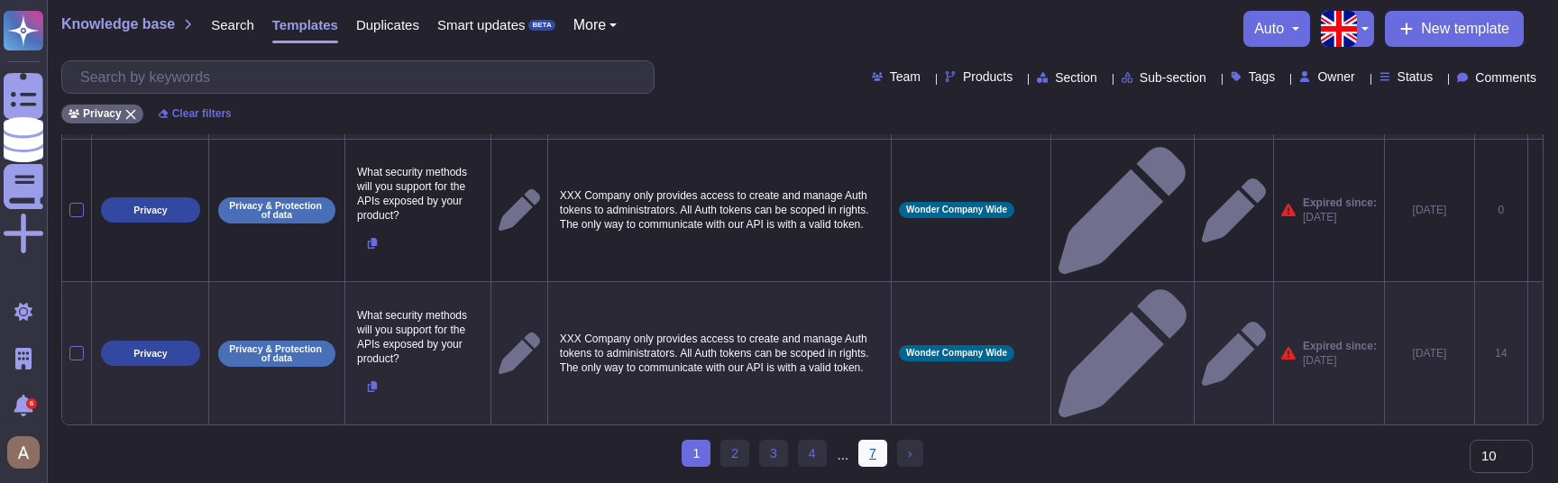 The height and width of the screenshot is (483, 1558). I want to click on div: 14, so click(1501, 353).